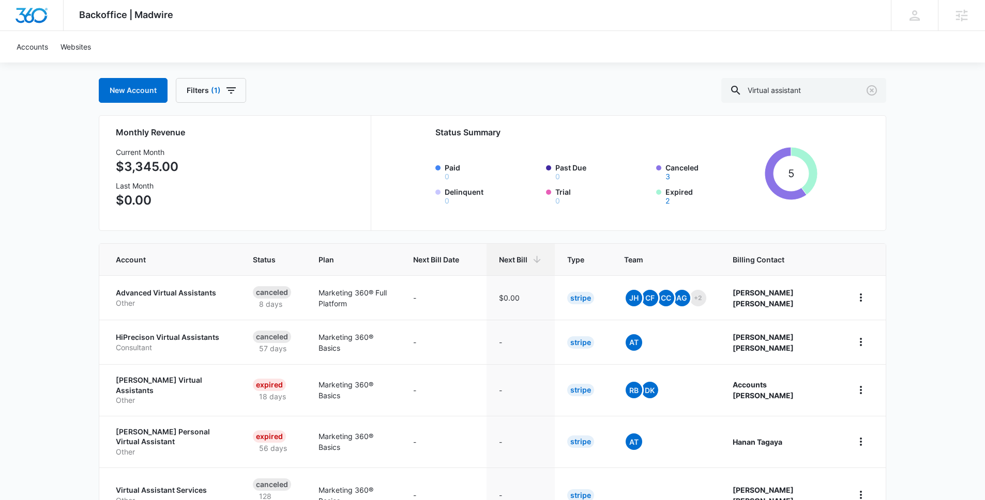 This screenshot has height=500, width=985. Describe the element at coordinates (626, 132) in the screenshot. I see `h2: Status Summary` at that location.